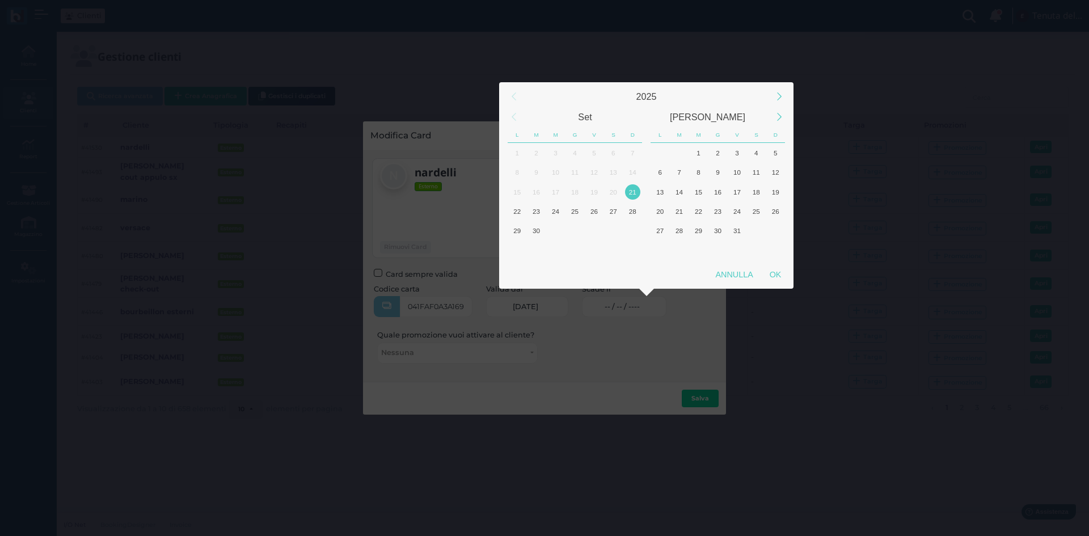 Image resolution: width=1089 pixels, height=536 pixels. I want to click on div: Giovedì, Settembre 25, so click(575, 211).